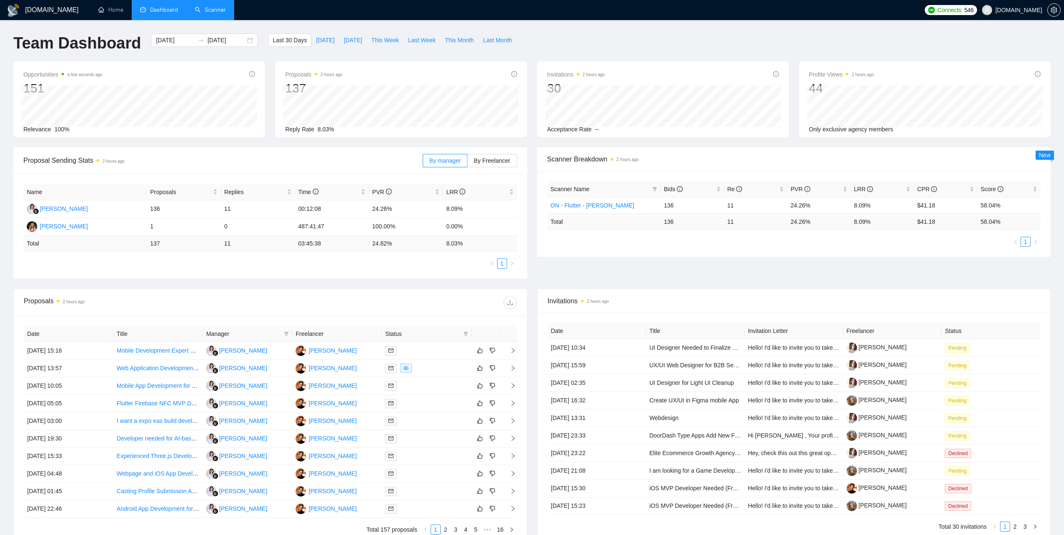 This screenshot has width=1064, height=535. Describe the element at coordinates (226, 420) in the screenshot. I see `a: I want a expo eas build developer that can intergrate AI Voice calling through internet` at that location.